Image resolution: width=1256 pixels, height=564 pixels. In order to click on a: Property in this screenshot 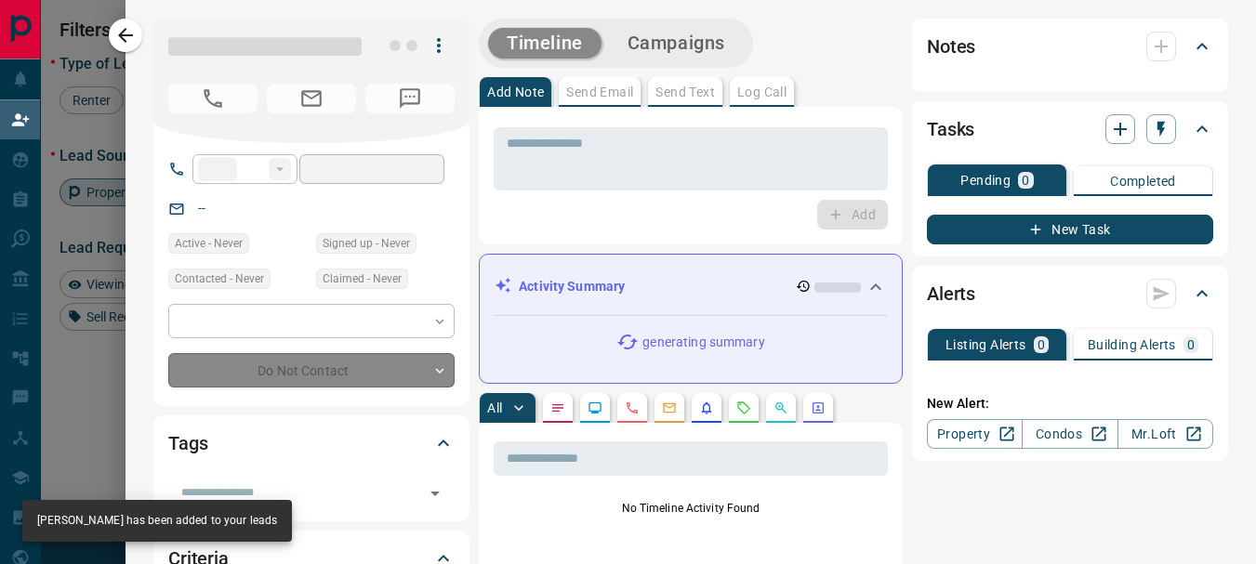, I will do `click(975, 434)`.